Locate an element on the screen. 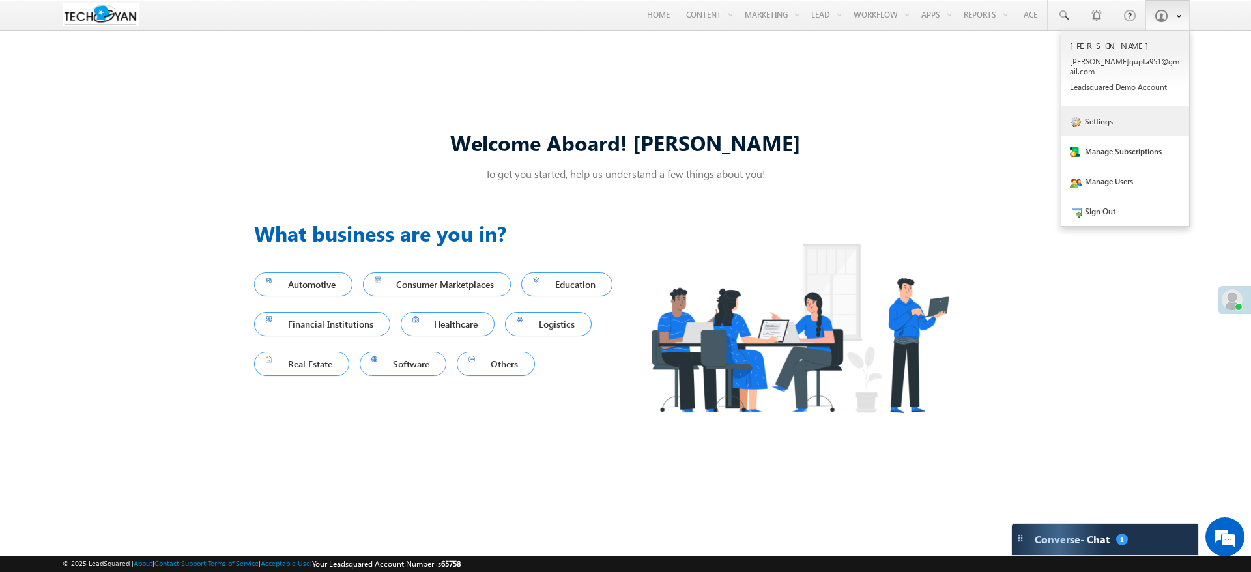  span: Consumer Marketplaces is located at coordinates (437, 284).